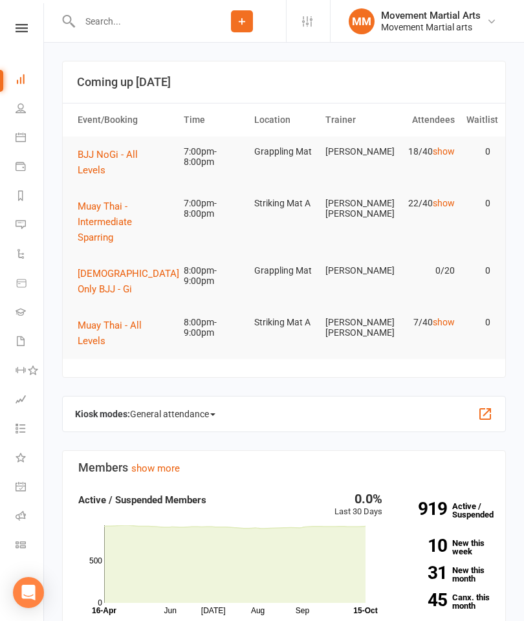  Describe the element at coordinates (425, 322) in the screenshot. I see `td: 7/40` at that location.